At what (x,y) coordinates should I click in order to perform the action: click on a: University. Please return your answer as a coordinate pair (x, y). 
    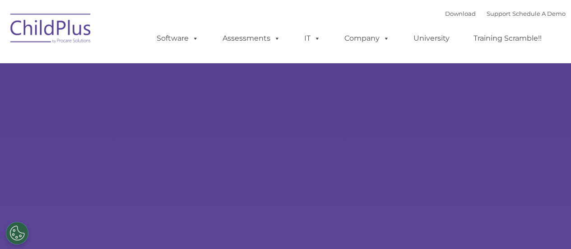
    Looking at the image, I should click on (432, 38).